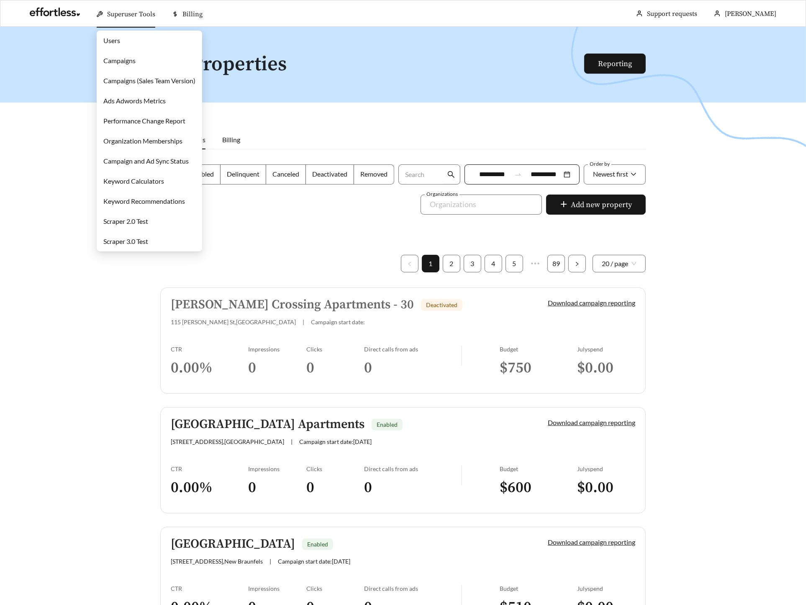 Image resolution: width=806 pixels, height=605 pixels. What do you see at coordinates (119, 60) in the screenshot?
I see `a: Campaigns` at bounding box center [119, 60].